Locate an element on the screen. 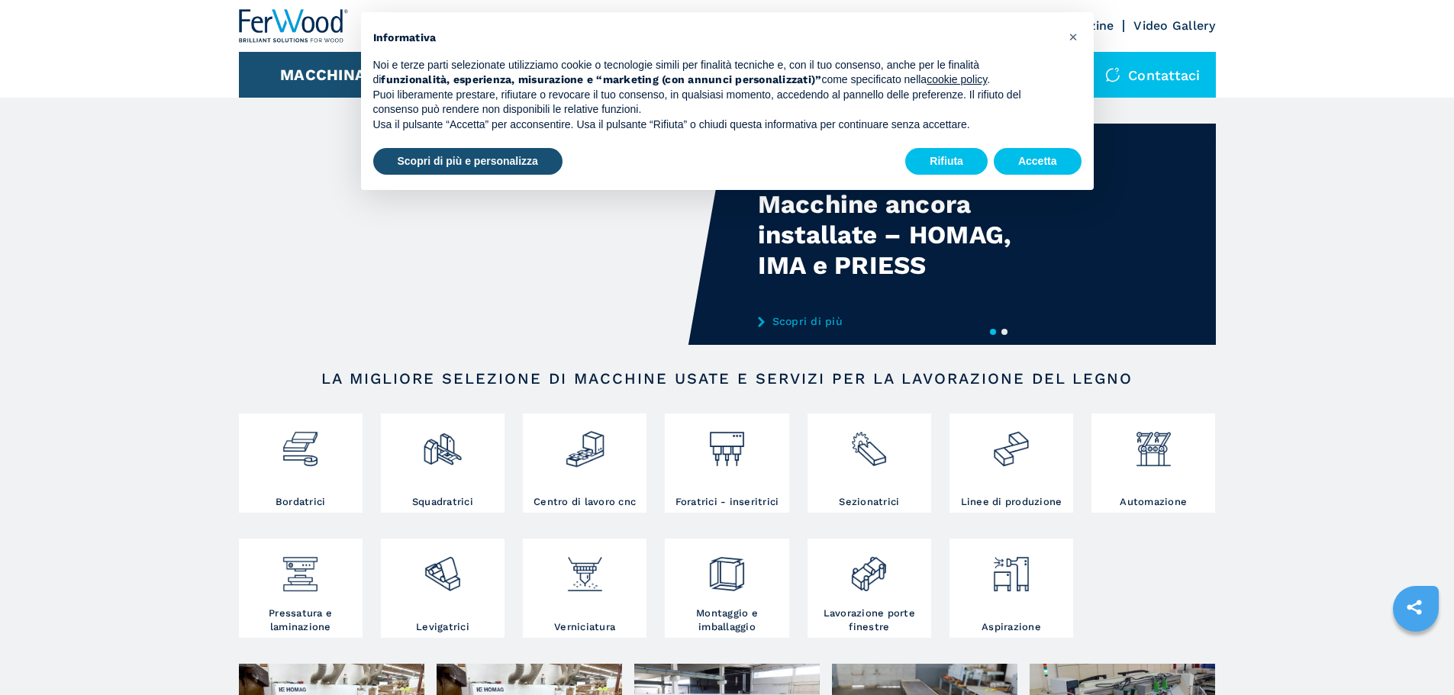 The height and width of the screenshot is (695, 1454). h3: Montaggio e imballaggio is located at coordinates (727, 620).